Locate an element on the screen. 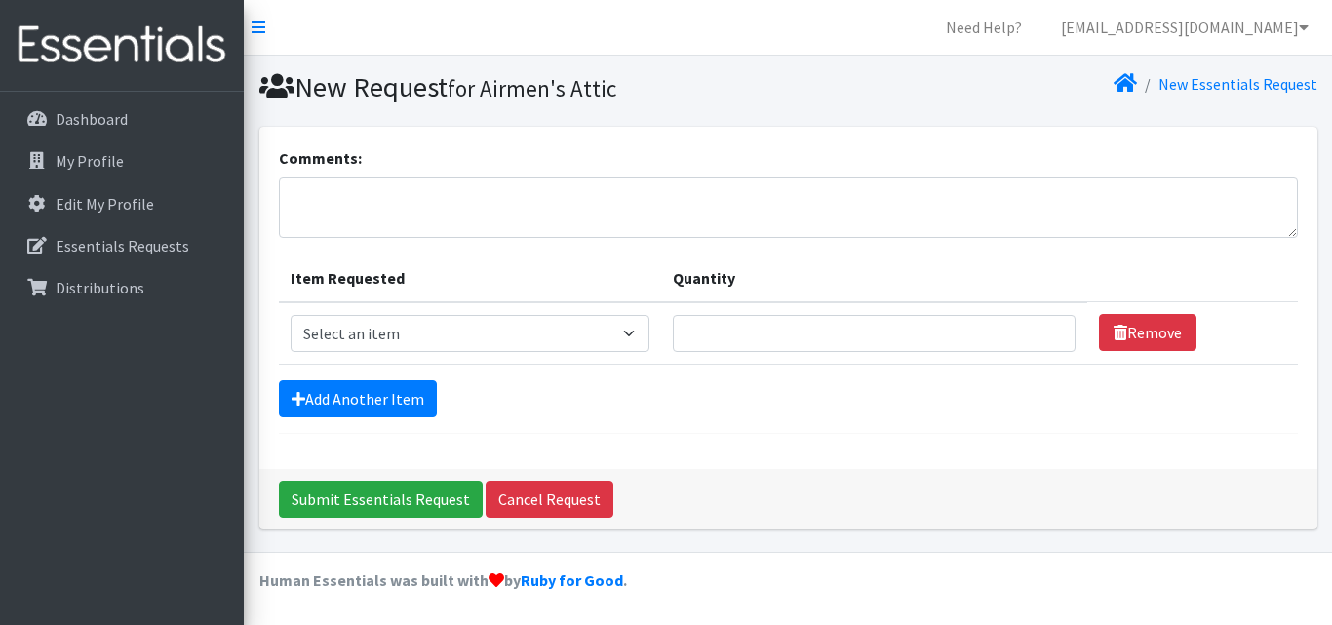 Image resolution: width=1332 pixels, height=625 pixels. a: Distributions is located at coordinates (122, 288).